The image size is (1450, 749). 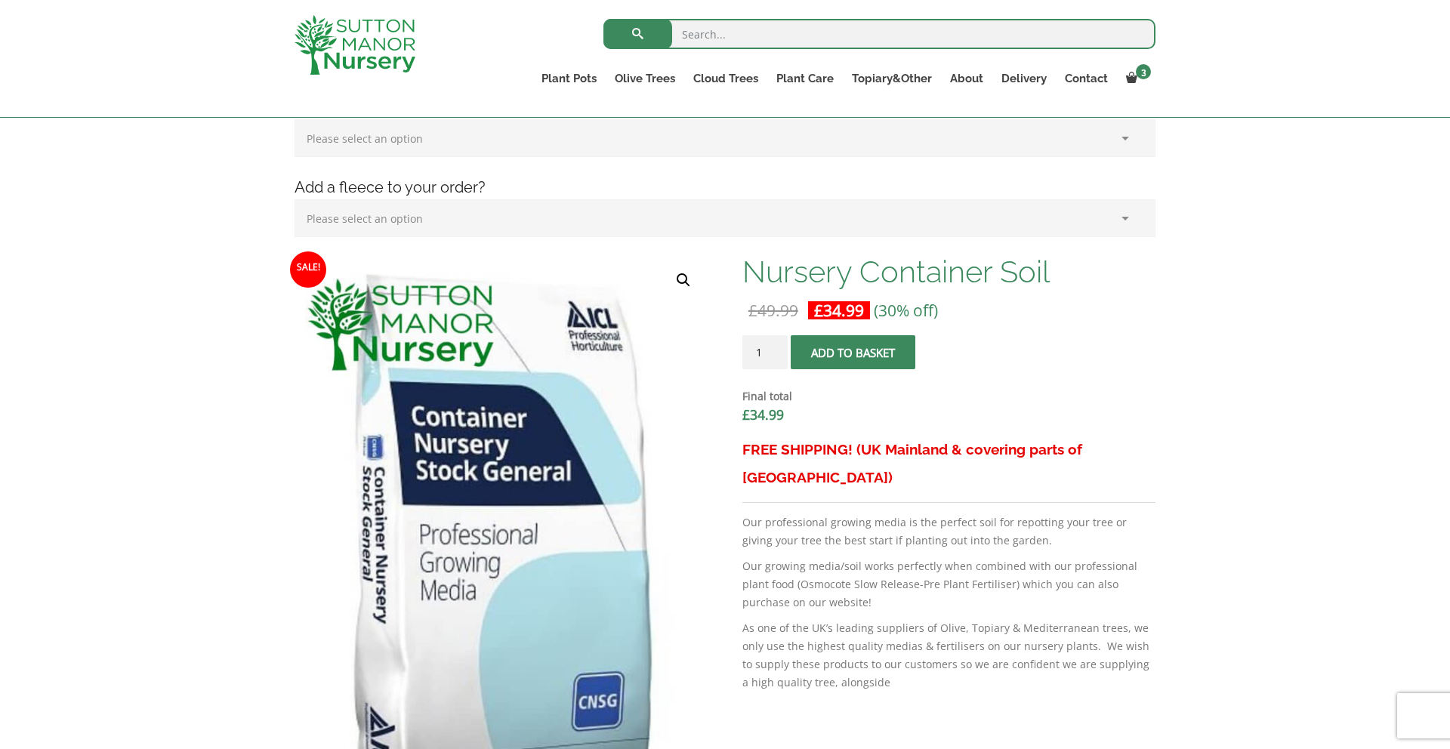 I want to click on input: Search..., so click(x=879, y=34).